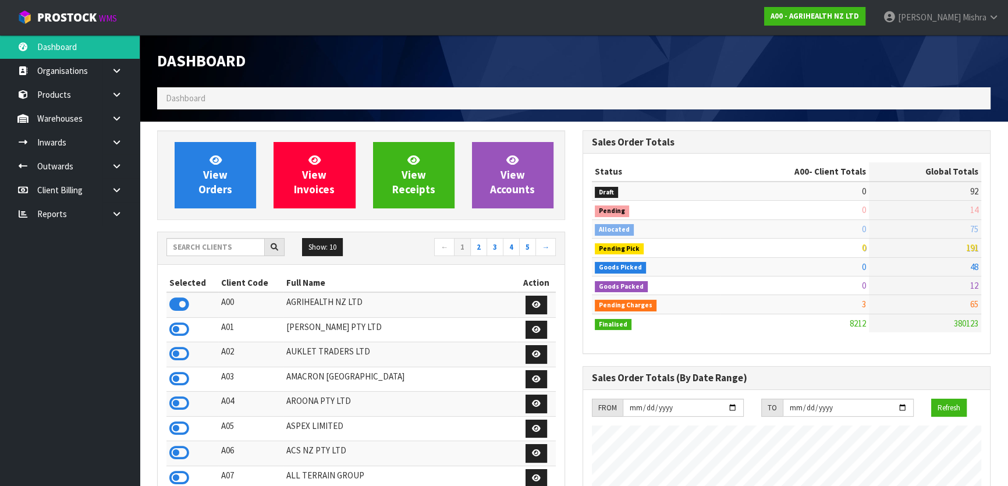  I want to click on span: 75, so click(975, 229).